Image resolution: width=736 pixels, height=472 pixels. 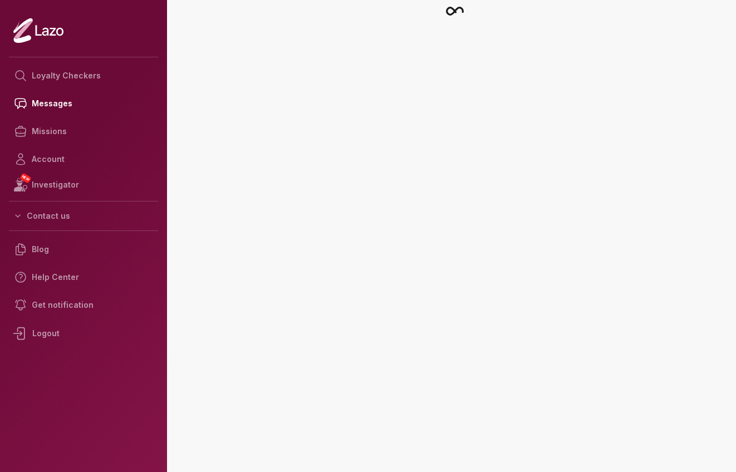 What do you see at coordinates (84, 104) in the screenshot?
I see `a: Messages` at bounding box center [84, 104].